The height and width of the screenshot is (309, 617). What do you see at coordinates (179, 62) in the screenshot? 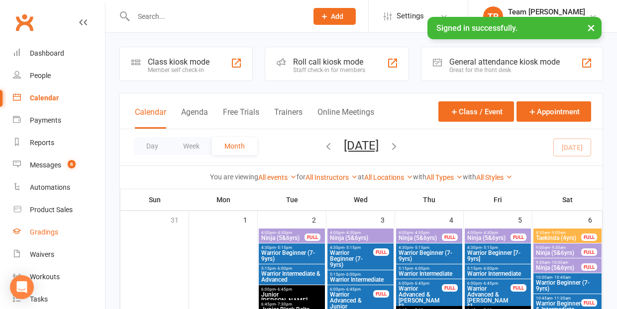
I see `div: Class kiosk mode` at bounding box center [179, 62].